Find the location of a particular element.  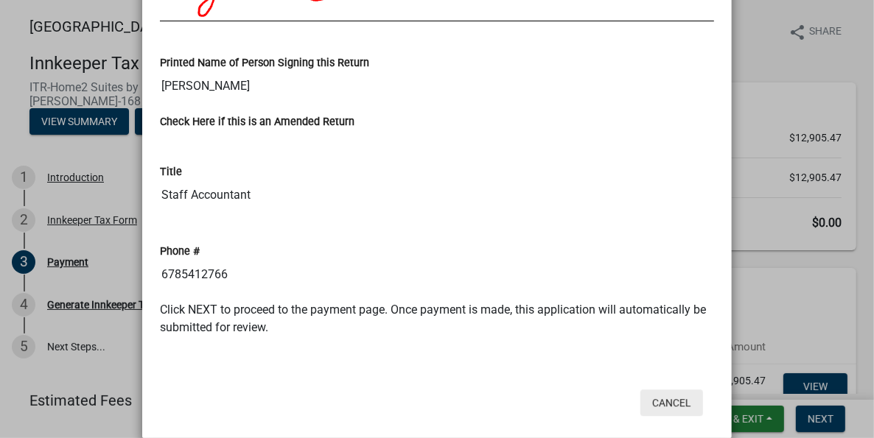

label: Phone # is located at coordinates (180, 252).